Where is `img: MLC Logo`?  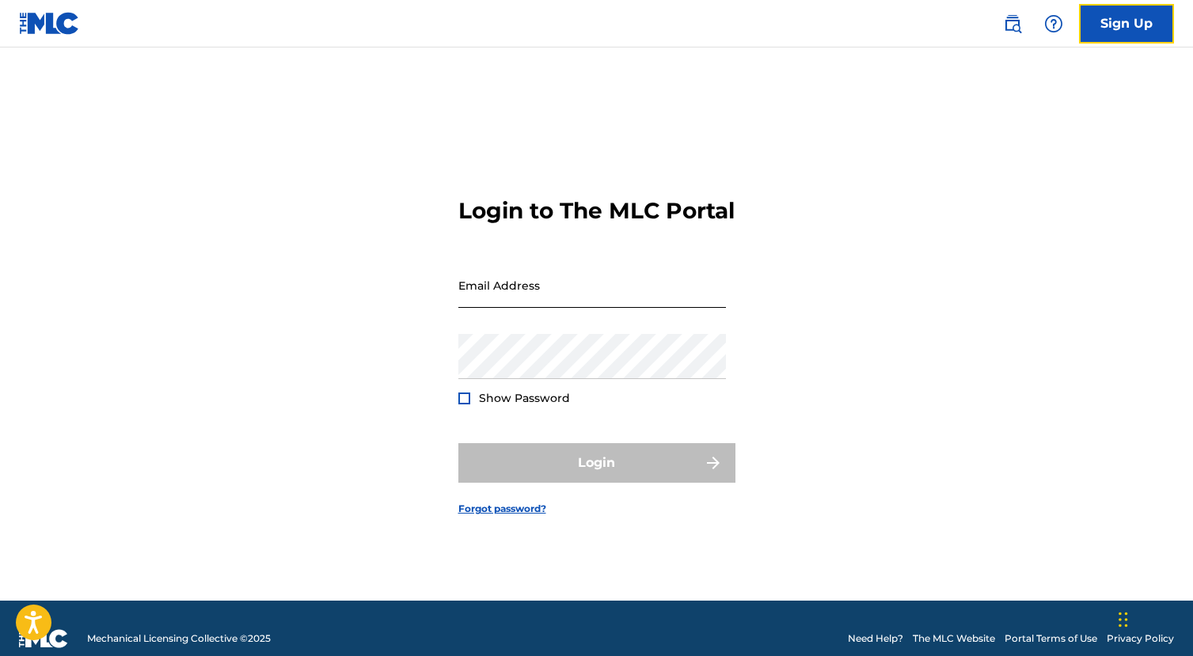 img: MLC Logo is located at coordinates (49, 23).